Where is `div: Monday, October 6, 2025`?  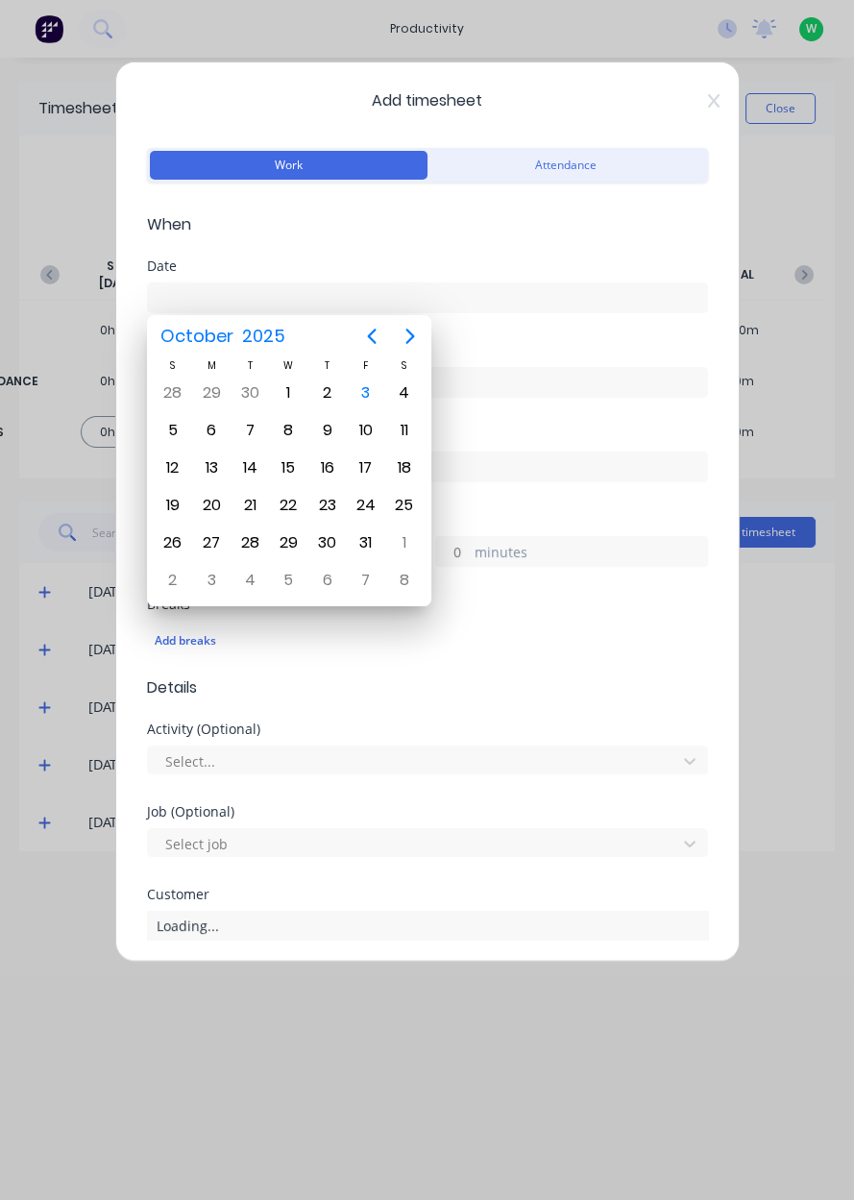 div: Monday, October 6, 2025 is located at coordinates (211, 430).